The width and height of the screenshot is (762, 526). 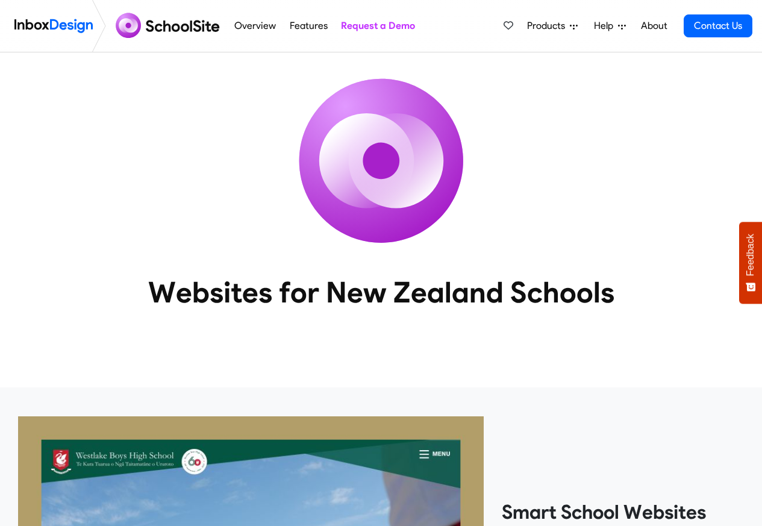 What do you see at coordinates (750, 255) in the screenshot?
I see `span: Feedback` at bounding box center [750, 255].